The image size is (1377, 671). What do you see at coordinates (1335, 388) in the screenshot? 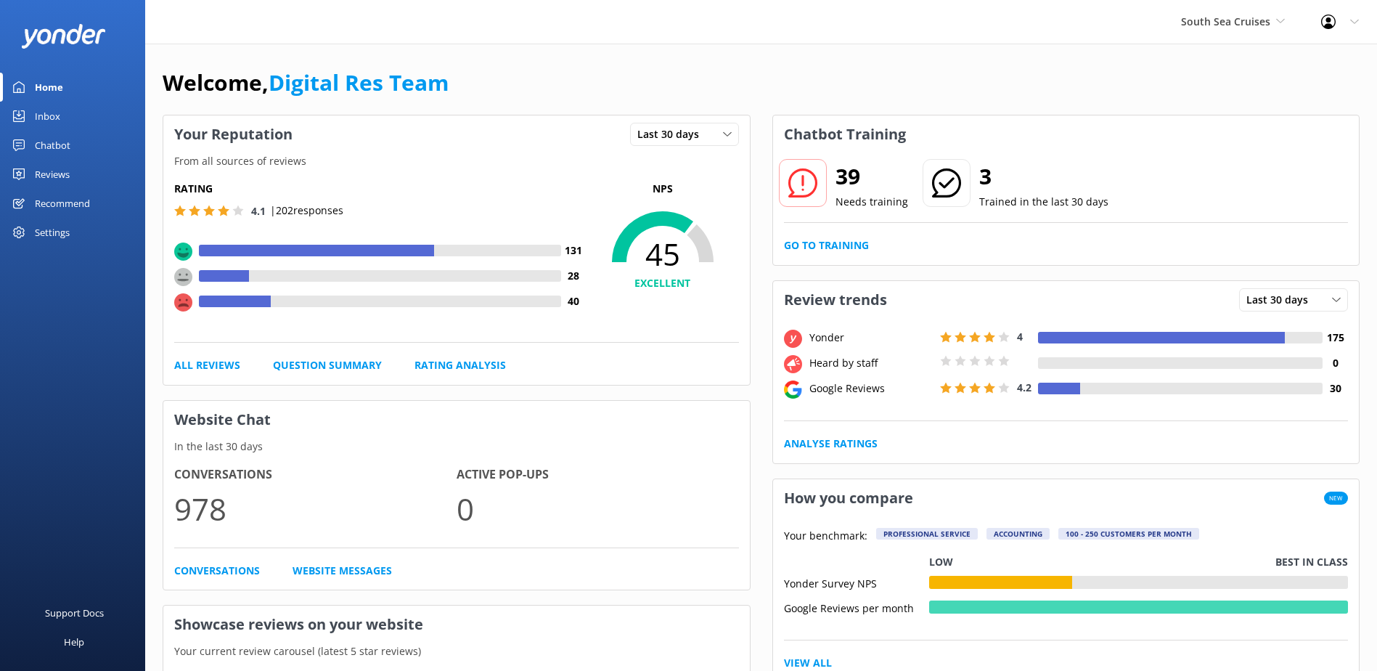
I see `h4: 30` at bounding box center [1335, 388].